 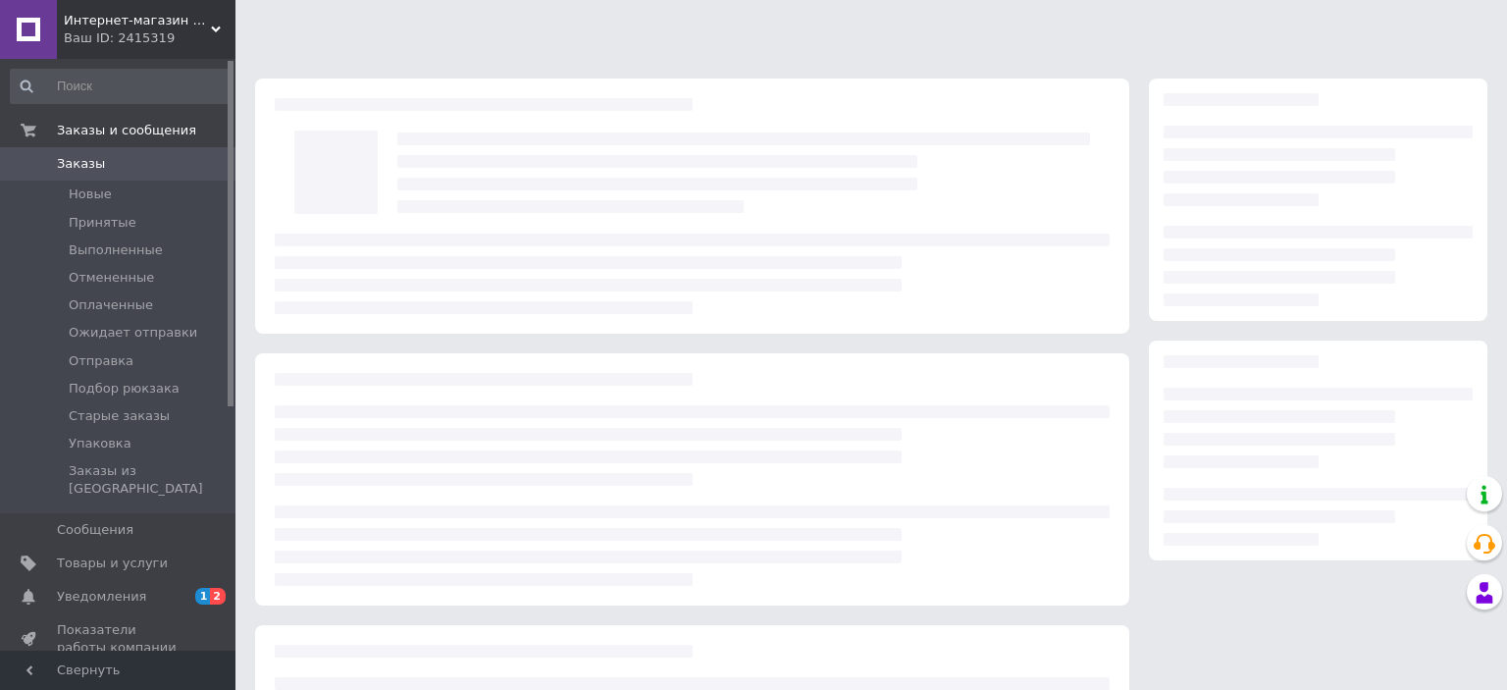 I want to click on span: Подбор рюкзака, so click(x=124, y=388).